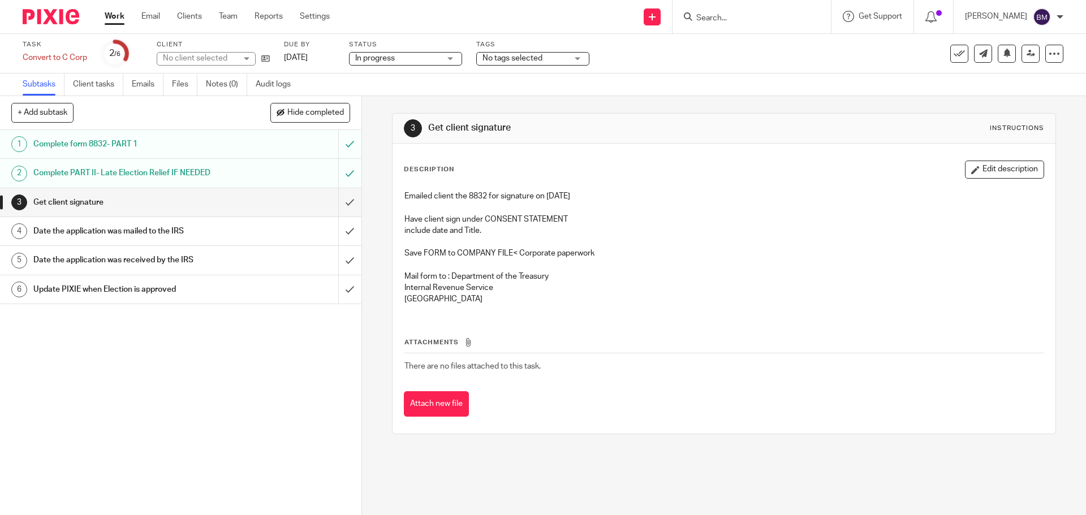 The image size is (1086, 515). I want to click on h1: Update PIXIE when Election is approved, so click(131, 290).